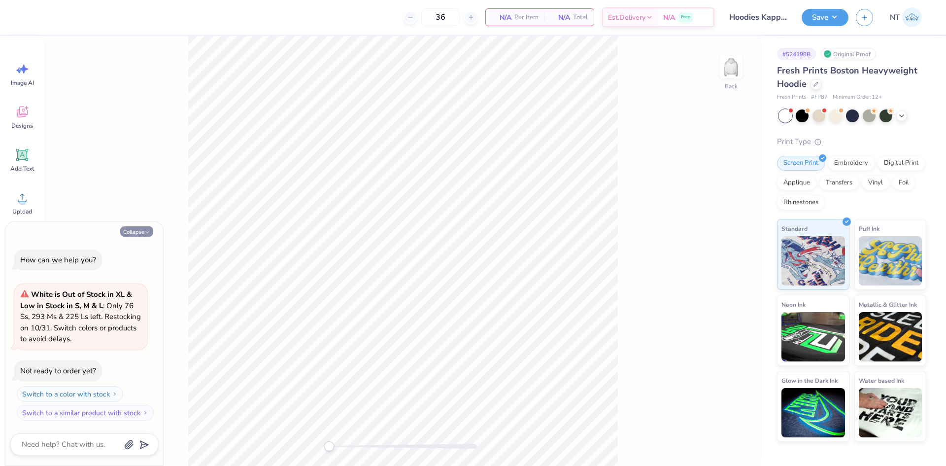 Image resolution: width=946 pixels, height=466 pixels. Describe the element at coordinates (58, 371) in the screenshot. I see `div: Not ready to order yet?` at that location.